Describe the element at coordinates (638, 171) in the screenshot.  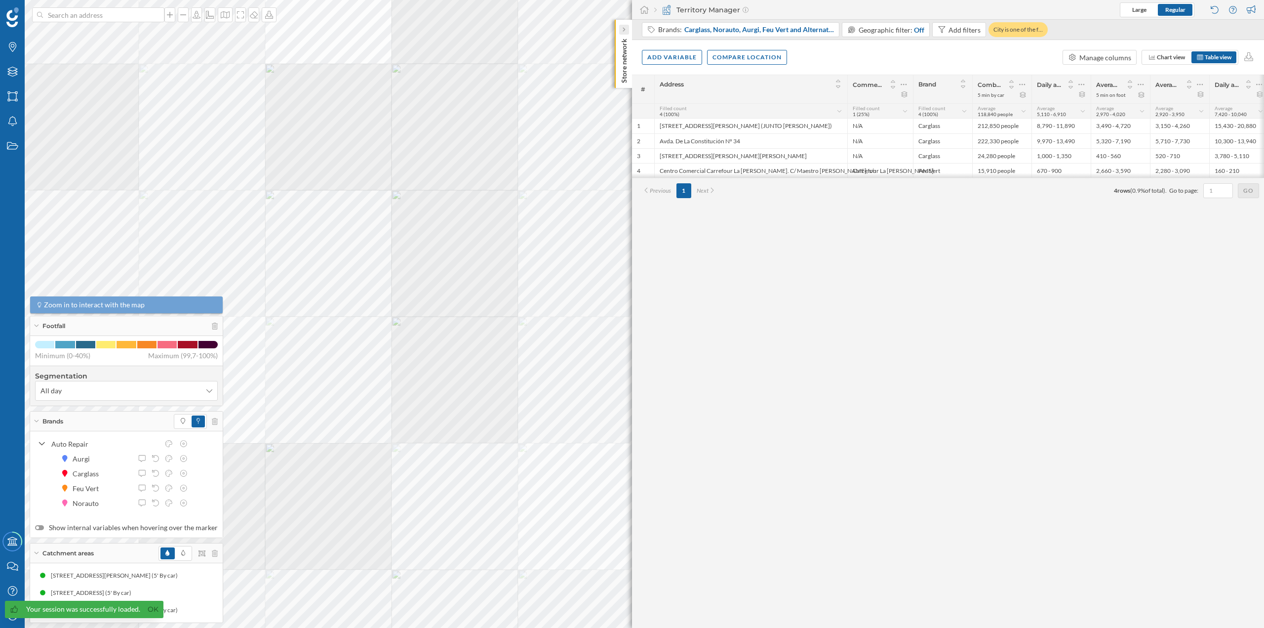
I see `div: 4` at that location.